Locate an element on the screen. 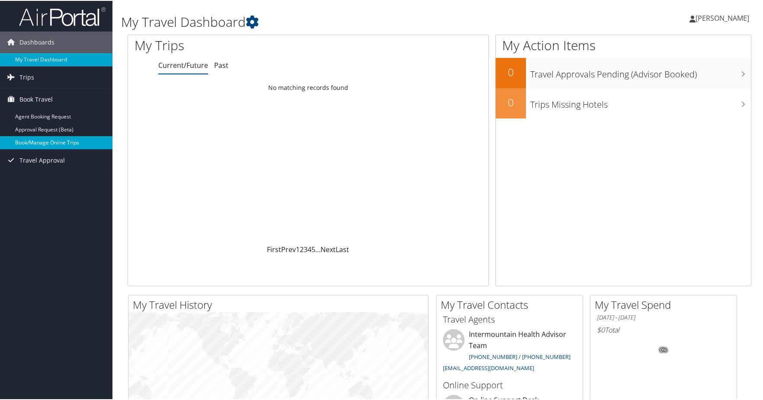  span: $0 is located at coordinates (601, 329).